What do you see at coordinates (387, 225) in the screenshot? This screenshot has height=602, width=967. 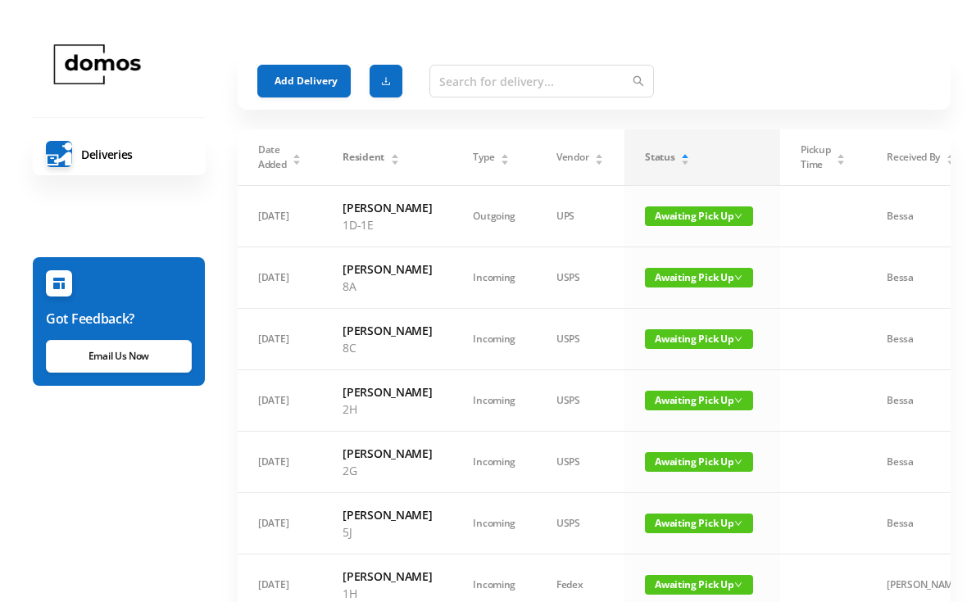 I see `p: 1D-1E` at bounding box center [387, 225].